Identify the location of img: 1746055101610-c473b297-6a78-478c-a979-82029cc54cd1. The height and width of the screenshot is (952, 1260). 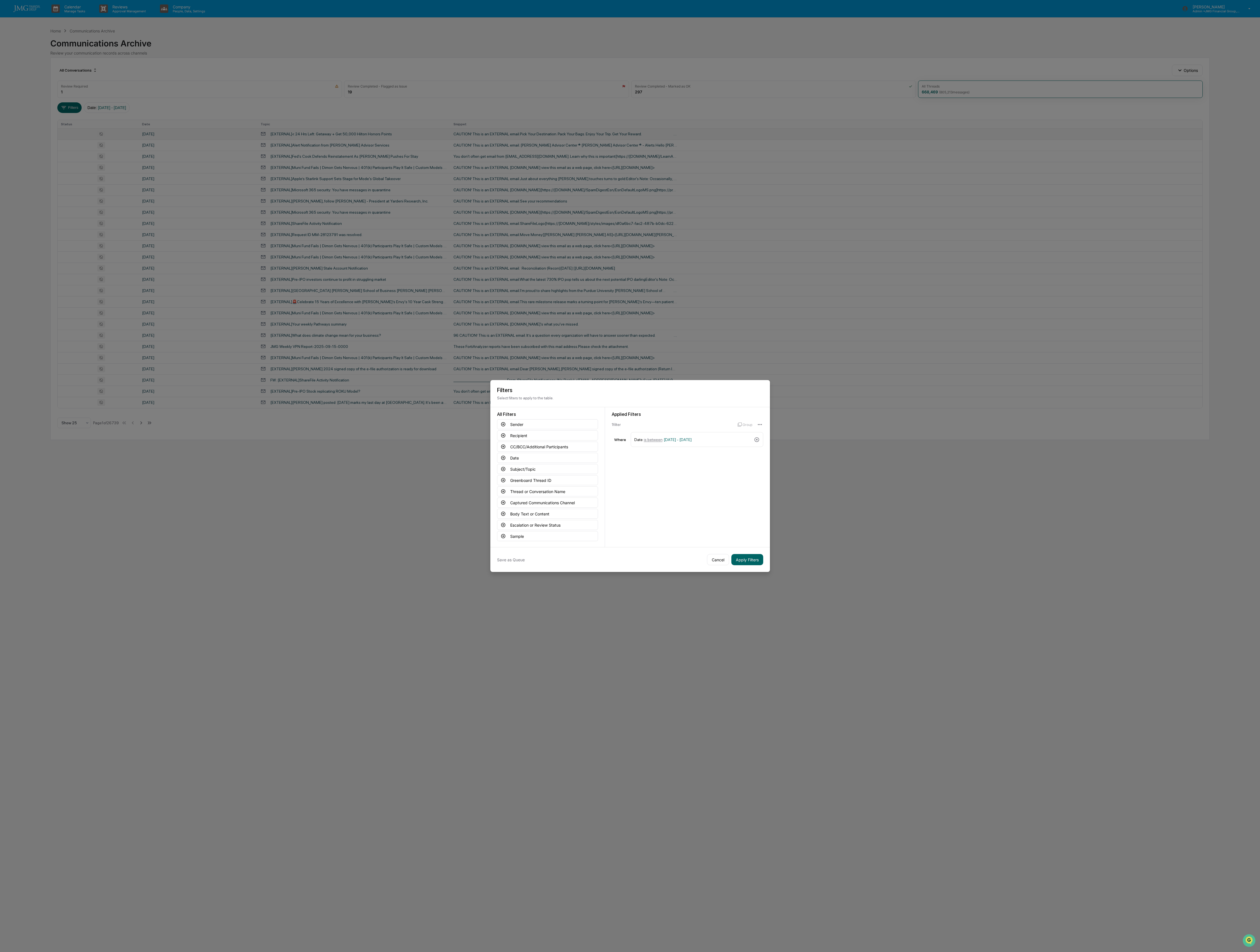
(10, 48).